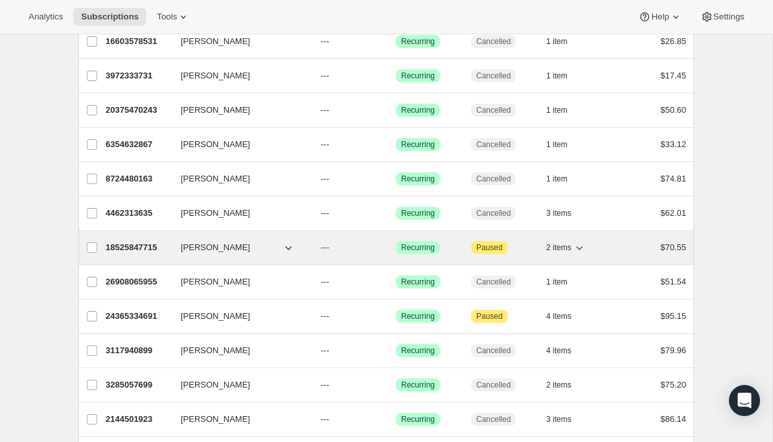 The width and height of the screenshot is (773, 442). I want to click on p: 4462313635, so click(138, 213).